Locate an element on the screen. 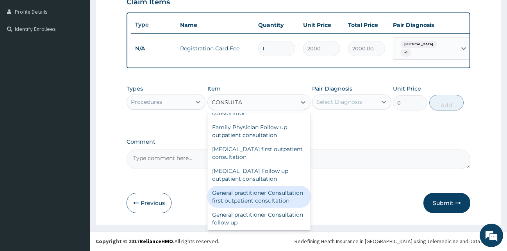  label: Item is located at coordinates (214, 89).